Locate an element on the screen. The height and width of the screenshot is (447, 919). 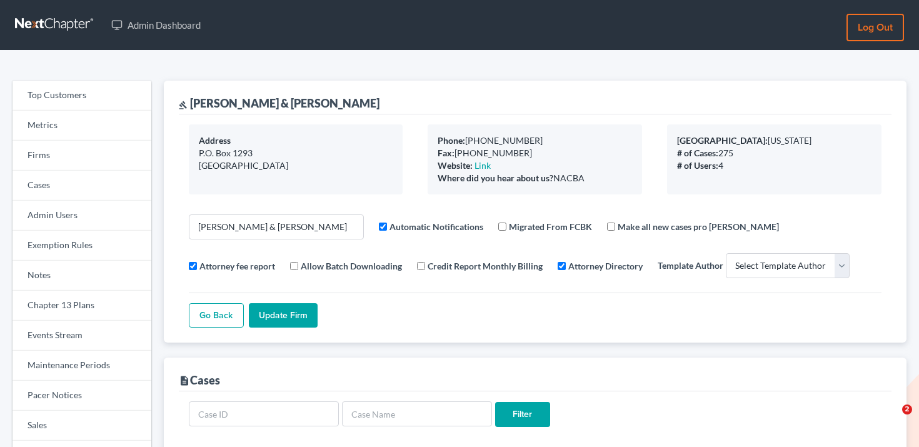
b: # of Cases: is located at coordinates (698, 153).